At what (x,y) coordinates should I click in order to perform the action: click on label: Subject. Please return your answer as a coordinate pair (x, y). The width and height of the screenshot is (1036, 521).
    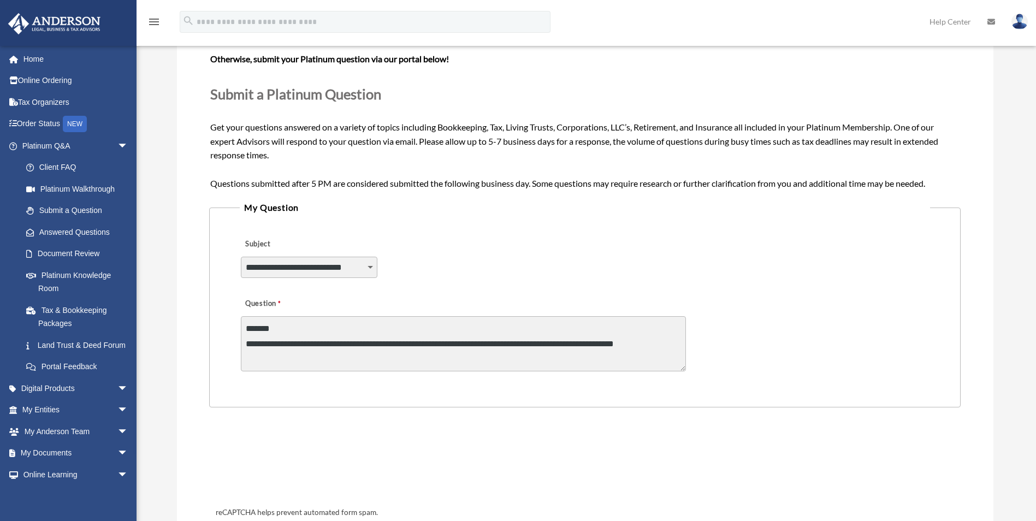
    Looking at the image, I should click on (293, 244).